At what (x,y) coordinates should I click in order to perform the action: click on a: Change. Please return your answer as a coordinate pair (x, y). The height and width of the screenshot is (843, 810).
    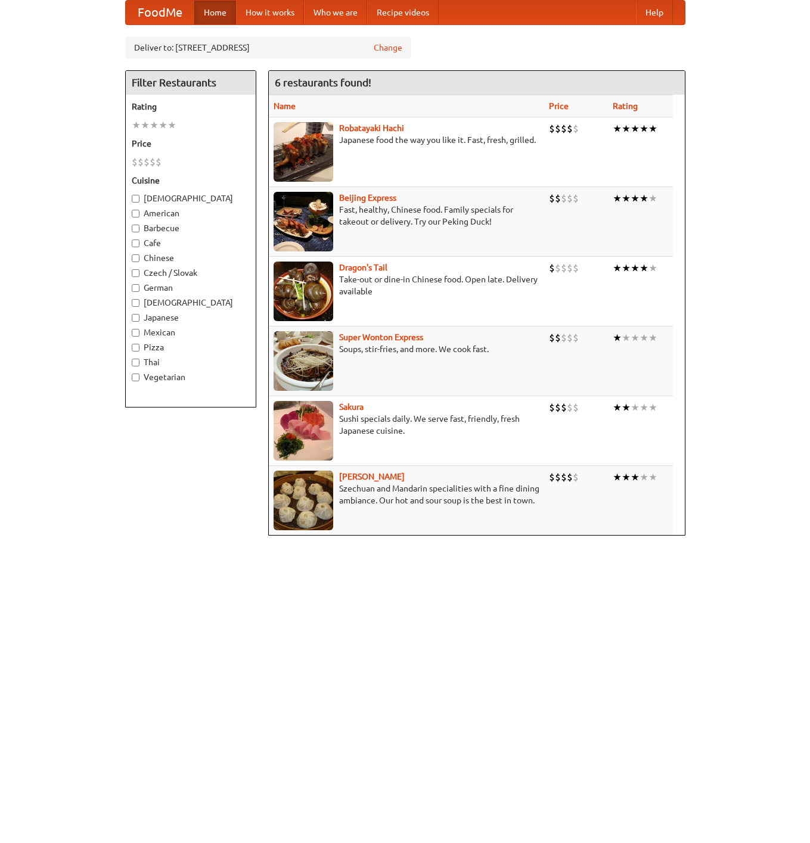
    Looking at the image, I should click on (388, 48).